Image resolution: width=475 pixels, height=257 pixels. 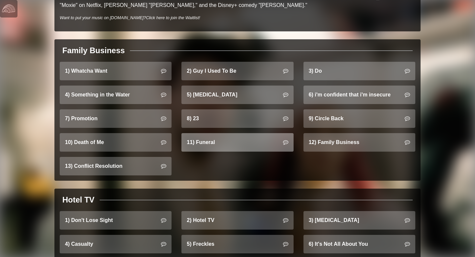 What do you see at coordinates (237, 142) in the screenshot?
I see `a: 11) Funeral` at bounding box center [237, 142].